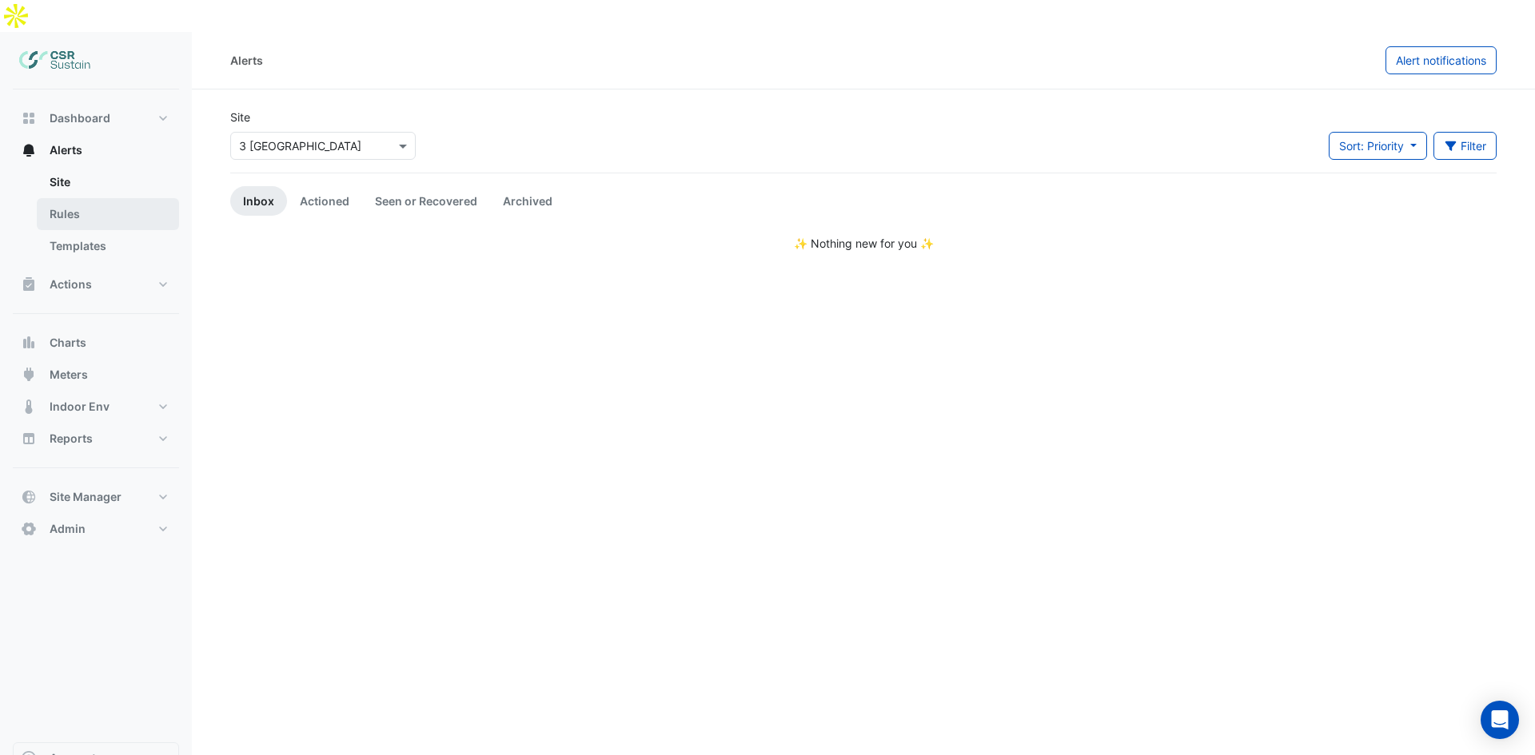 This screenshot has width=1535, height=755. Describe the element at coordinates (1500, 720) in the screenshot. I see `div: Open Intercom Messenger` at that location.